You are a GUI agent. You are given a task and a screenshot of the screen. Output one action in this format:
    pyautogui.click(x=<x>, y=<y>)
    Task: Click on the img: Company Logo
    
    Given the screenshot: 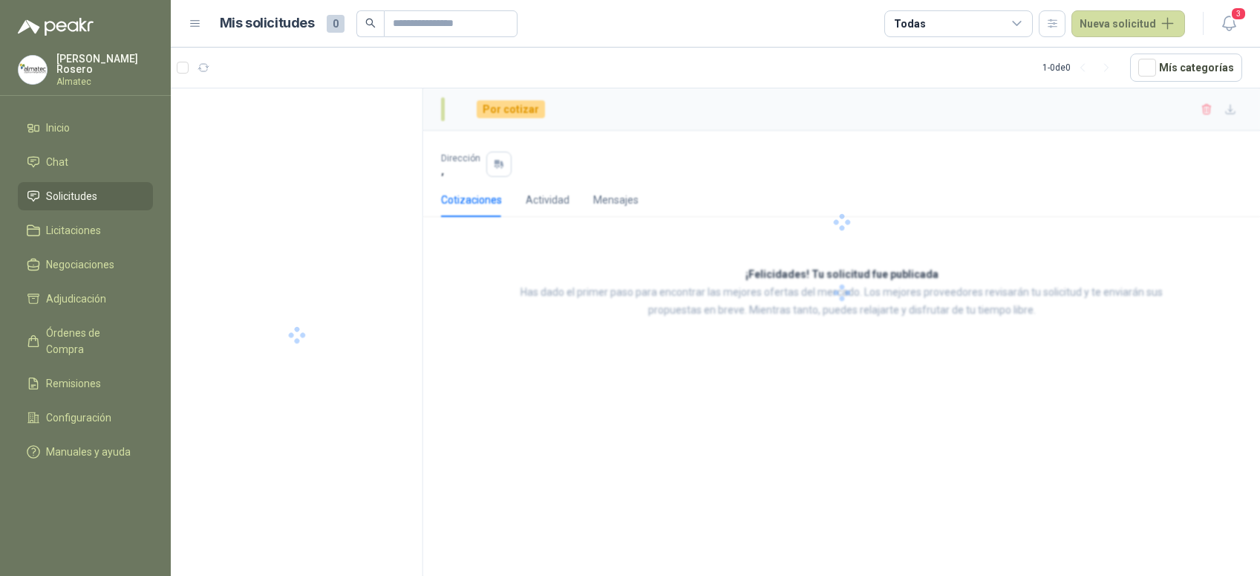 What is the action you would take?
    pyautogui.click(x=33, y=70)
    